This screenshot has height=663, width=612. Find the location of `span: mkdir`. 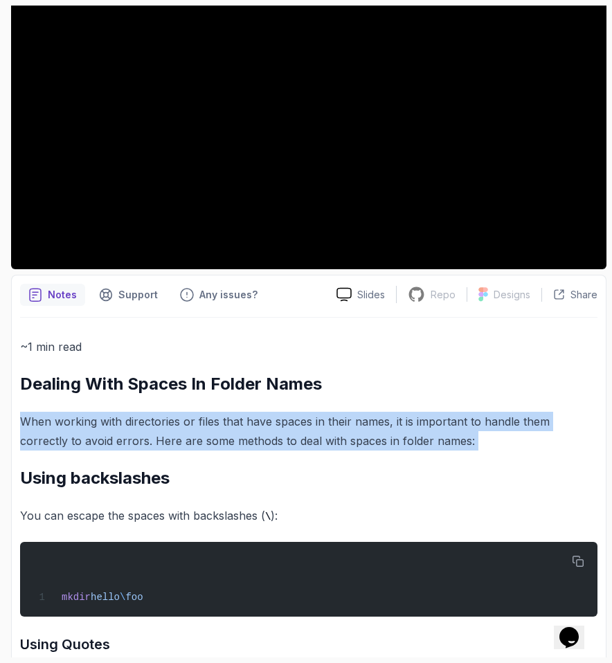

span: mkdir is located at coordinates (76, 598).